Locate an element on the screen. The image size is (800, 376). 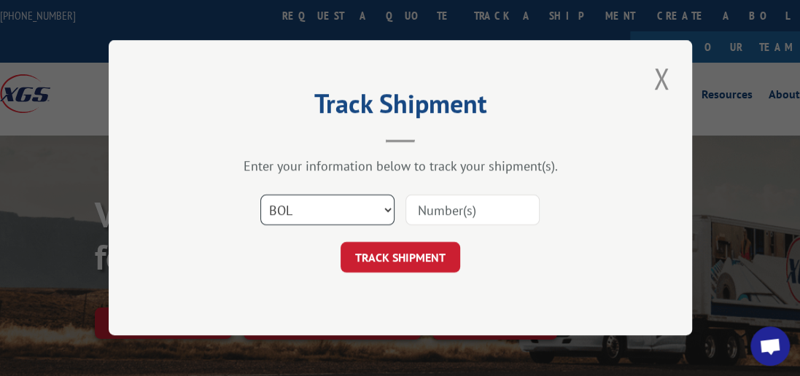
a: Open chat is located at coordinates (770, 346).